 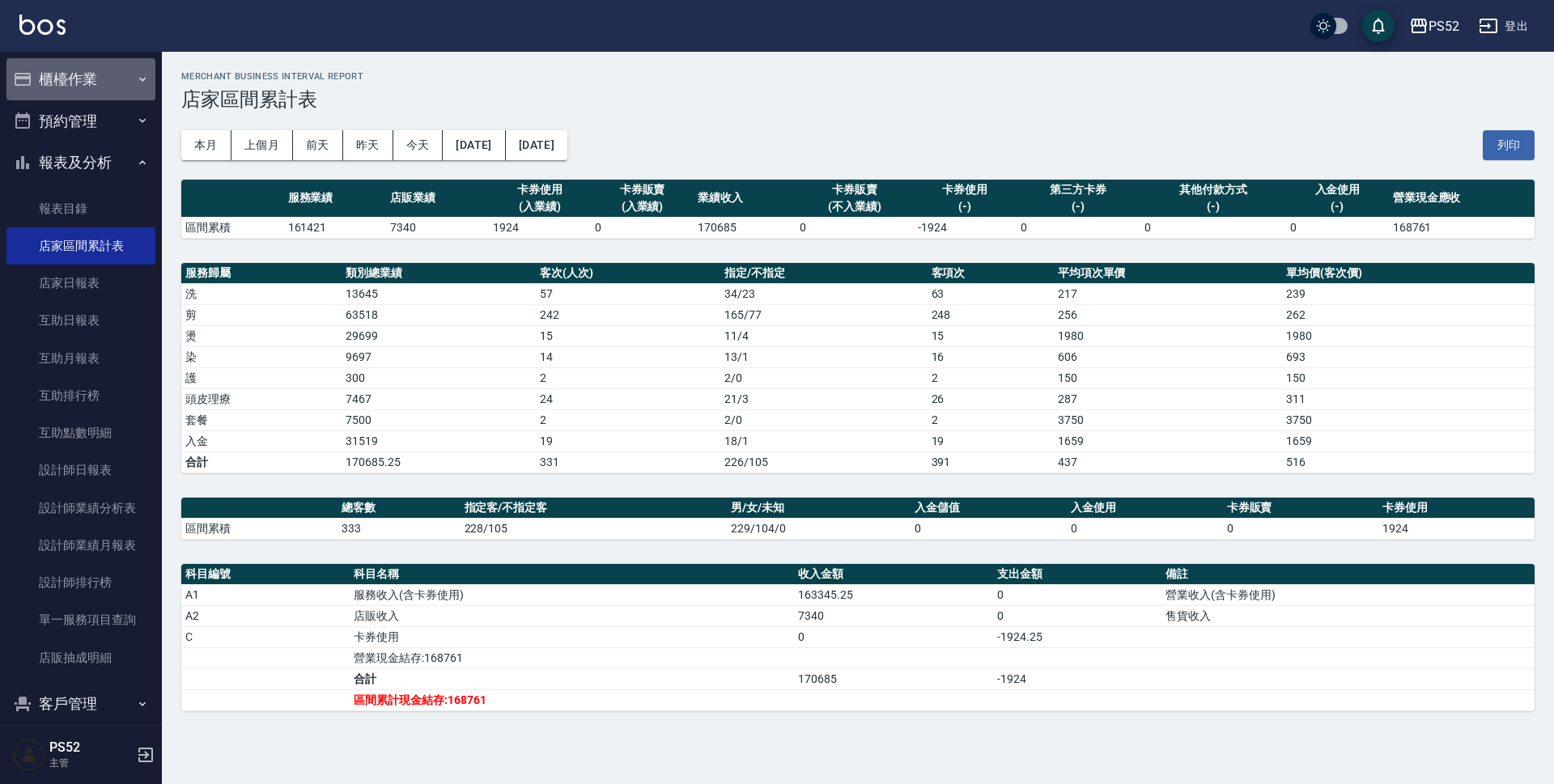 I want to click on div: 卡券販賣, so click(x=855, y=189).